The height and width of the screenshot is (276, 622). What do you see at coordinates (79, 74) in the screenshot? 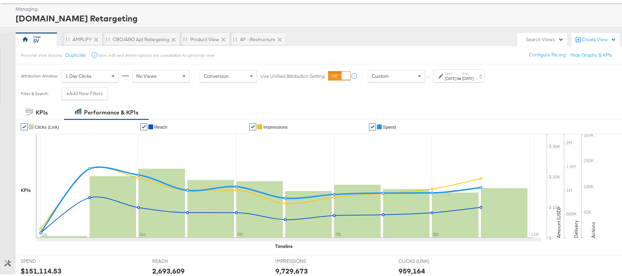
I see `span: 1 Day Clicks` at bounding box center [79, 74].